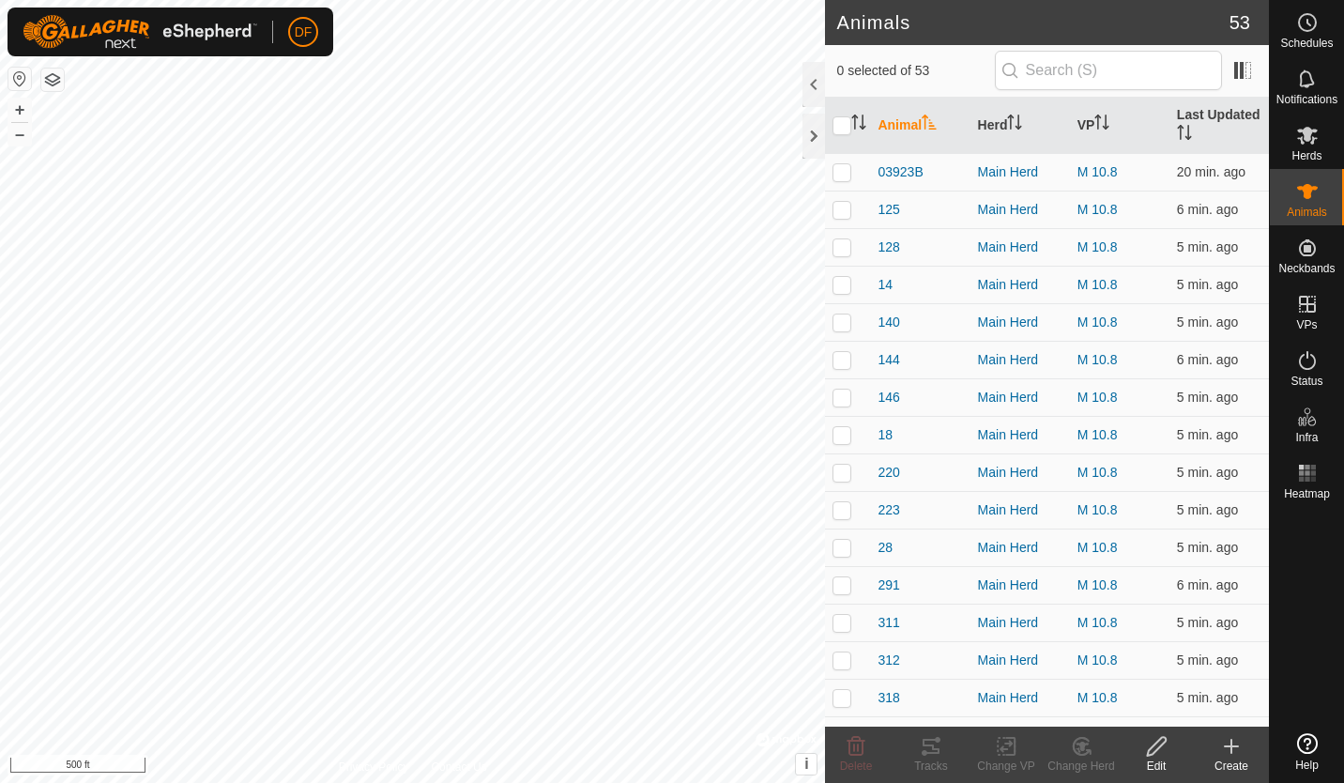 Image resolution: width=1344 pixels, height=783 pixels. What do you see at coordinates (1006, 766) in the screenshot?
I see `div: Change VP` at bounding box center [1006, 766].